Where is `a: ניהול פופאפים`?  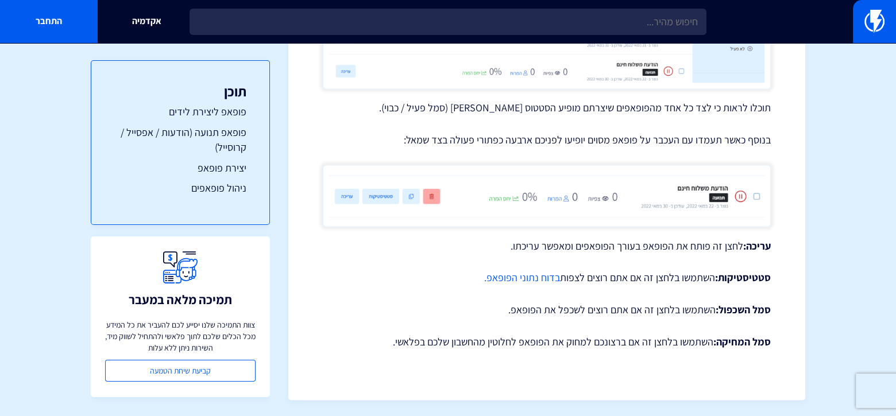 a: ניהול פופאפים is located at coordinates (180, 188).